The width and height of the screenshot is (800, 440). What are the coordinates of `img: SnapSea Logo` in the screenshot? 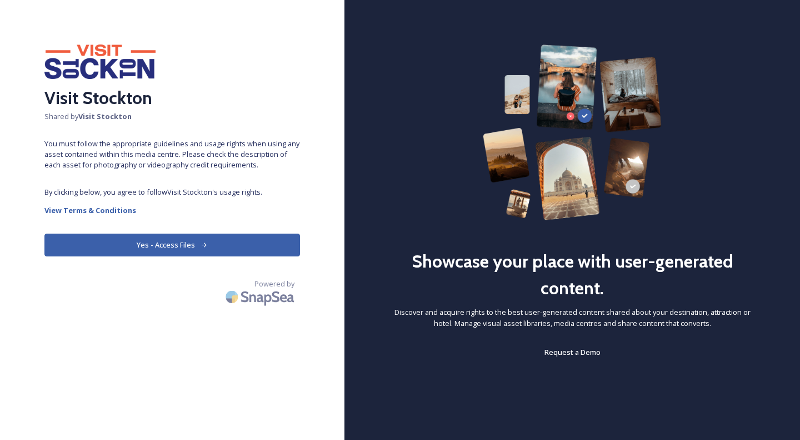 It's located at (261, 296).